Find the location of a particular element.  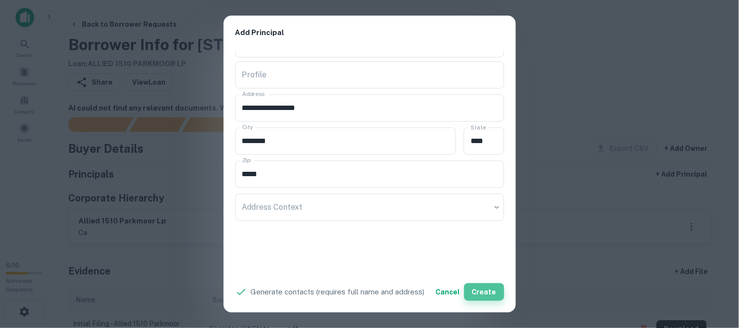

label: State is located at coordinates (478, 127).